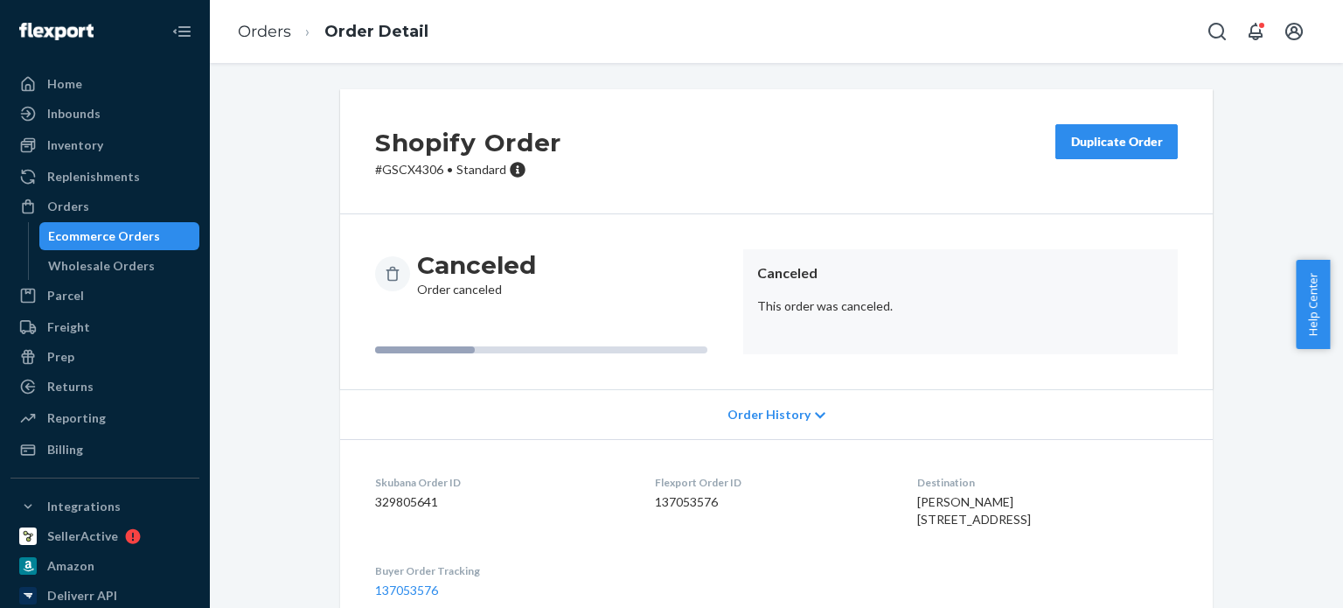  Describe the element at coordinates (76, 418) in the screenshot. I see `div: Reporting` at that location.